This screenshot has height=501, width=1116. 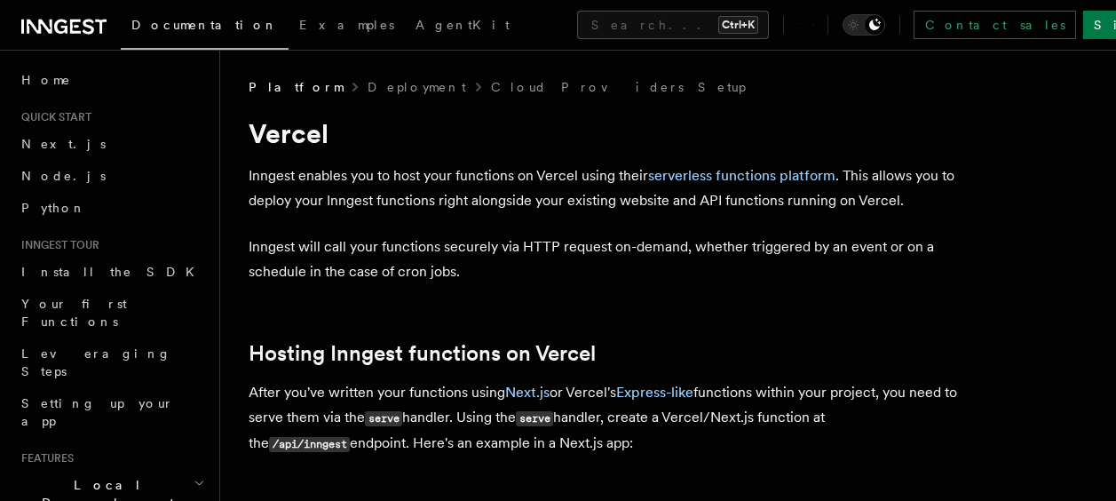 I want to click on span: Inngest tour, so click(x=57, y=245).